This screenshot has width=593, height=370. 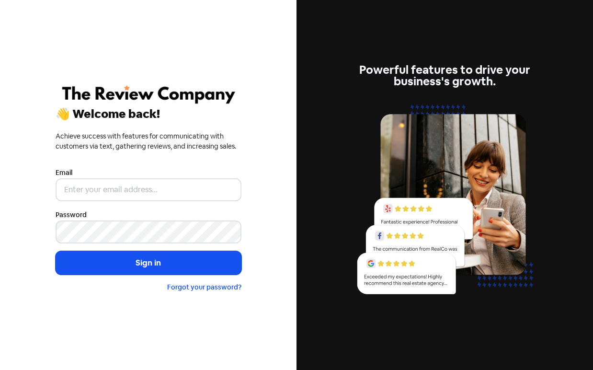 I want to click on a: Forgot your password?, so click(x=204, y=287).